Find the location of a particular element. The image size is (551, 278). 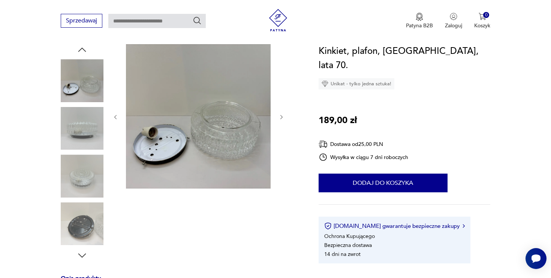

a: Sprzedawaj is located at coordinates (81, 21).